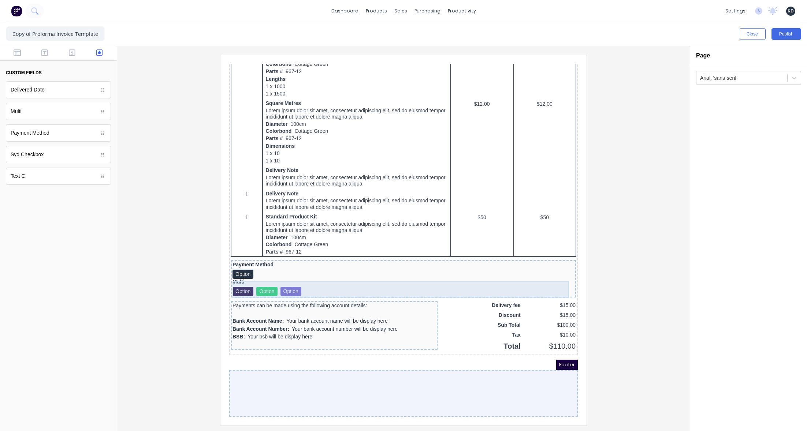 This screenshot has height=431, width=807. I want to click on span: Footer, so click(337, 301).